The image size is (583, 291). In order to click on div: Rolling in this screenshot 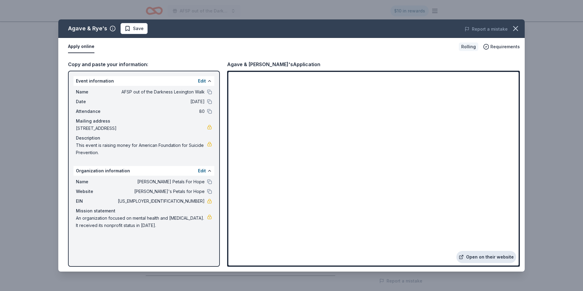, I will do `click(468, 47)`.